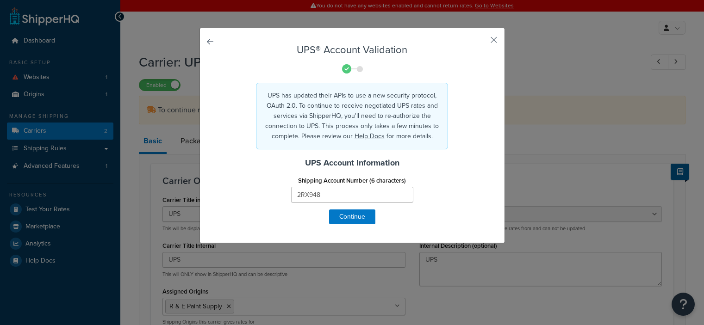 The width and height of the screenshot is (704, 325). Describe the element at coordinates (352, 116) in the screenshot. I see `p: UPS has updated their APIs to use a new security protocol, OAuth 2.0. To continue to receive nego...` at that location.